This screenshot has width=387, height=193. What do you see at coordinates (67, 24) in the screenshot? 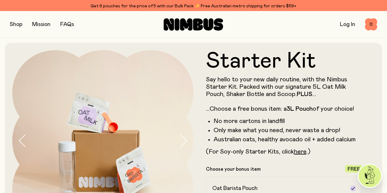
I see `a: FAQs` at bounding box center [67, 24].